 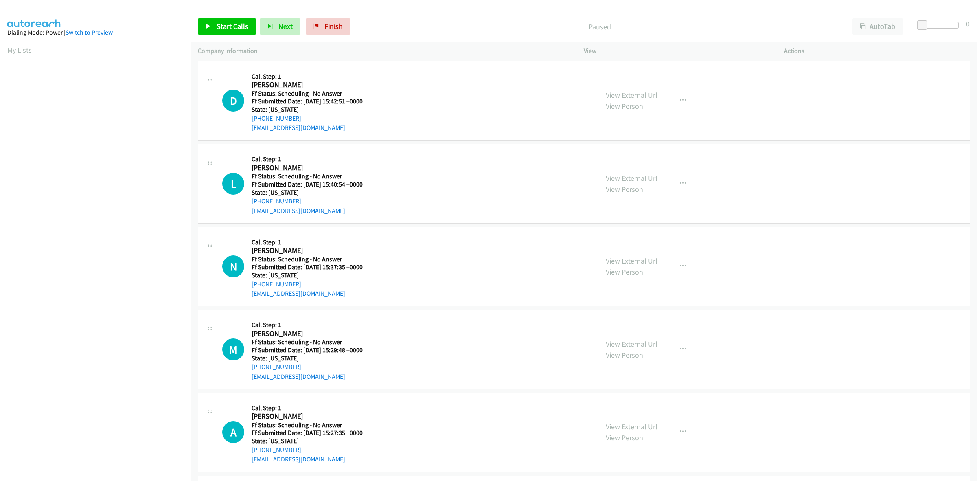 I want to click on p: Company Information, so click(x=383, y=51).